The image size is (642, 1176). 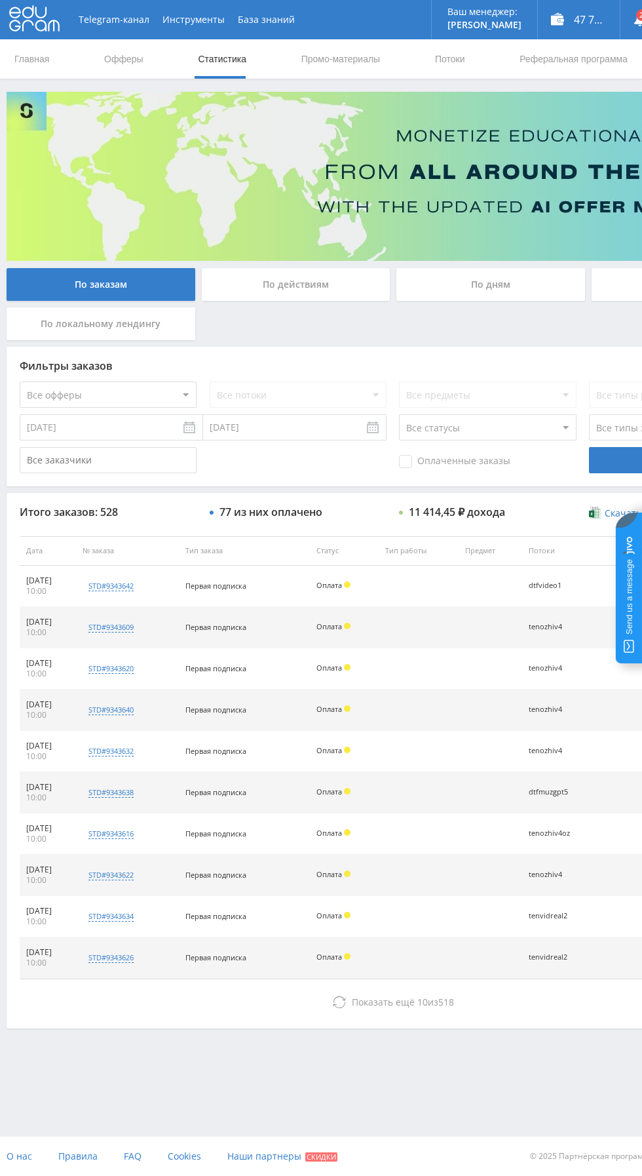 What do you see at coordinates (132, 1156) in the screenshot?
I see `span: FAQ` at bounding box center [132, 1156].